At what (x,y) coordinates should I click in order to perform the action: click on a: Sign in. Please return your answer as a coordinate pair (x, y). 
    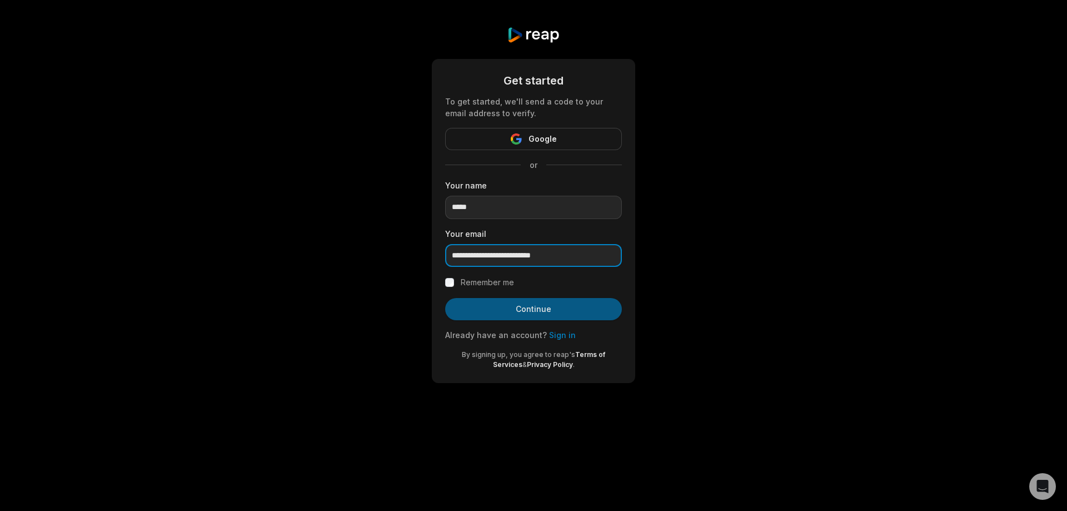
    Looking at the image, I should click on (562, 334).